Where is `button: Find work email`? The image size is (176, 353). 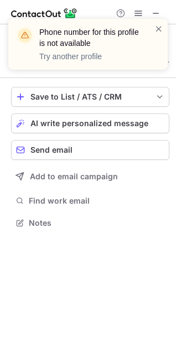 button: Find work email is located at coordinates (90, 201).